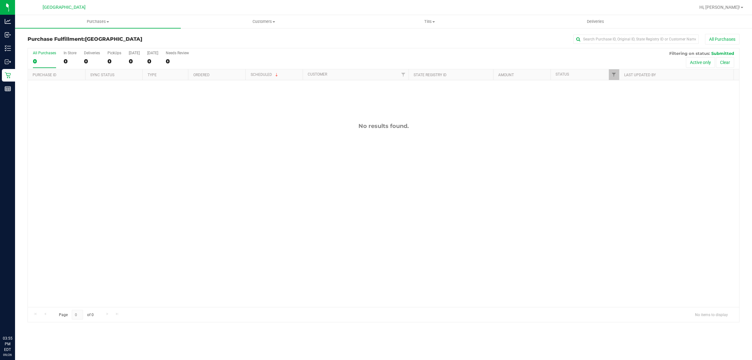  What do you see at coordinates (202, 75) in the screenshot?
I see `a: Ordered` at bounding box center [202, 75].